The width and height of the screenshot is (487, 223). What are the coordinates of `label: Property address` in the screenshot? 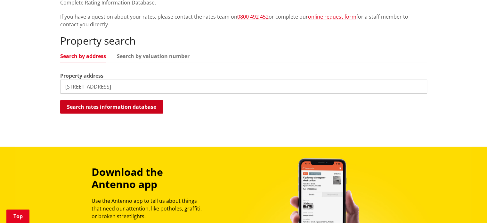 It's located at (82, 76).